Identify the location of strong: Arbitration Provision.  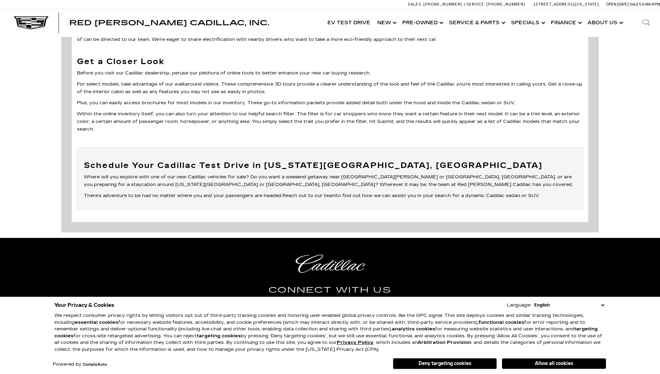
(444, 343).